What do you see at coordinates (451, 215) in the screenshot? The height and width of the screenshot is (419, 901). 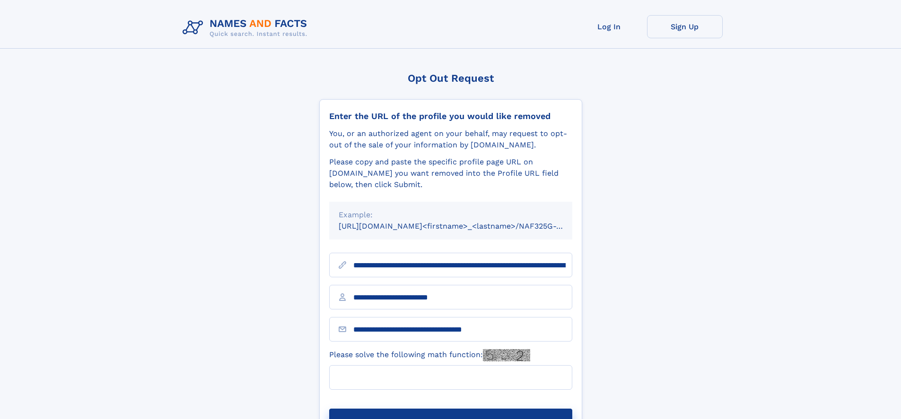 I see `div: Example:` at bounding box center [451, 215].